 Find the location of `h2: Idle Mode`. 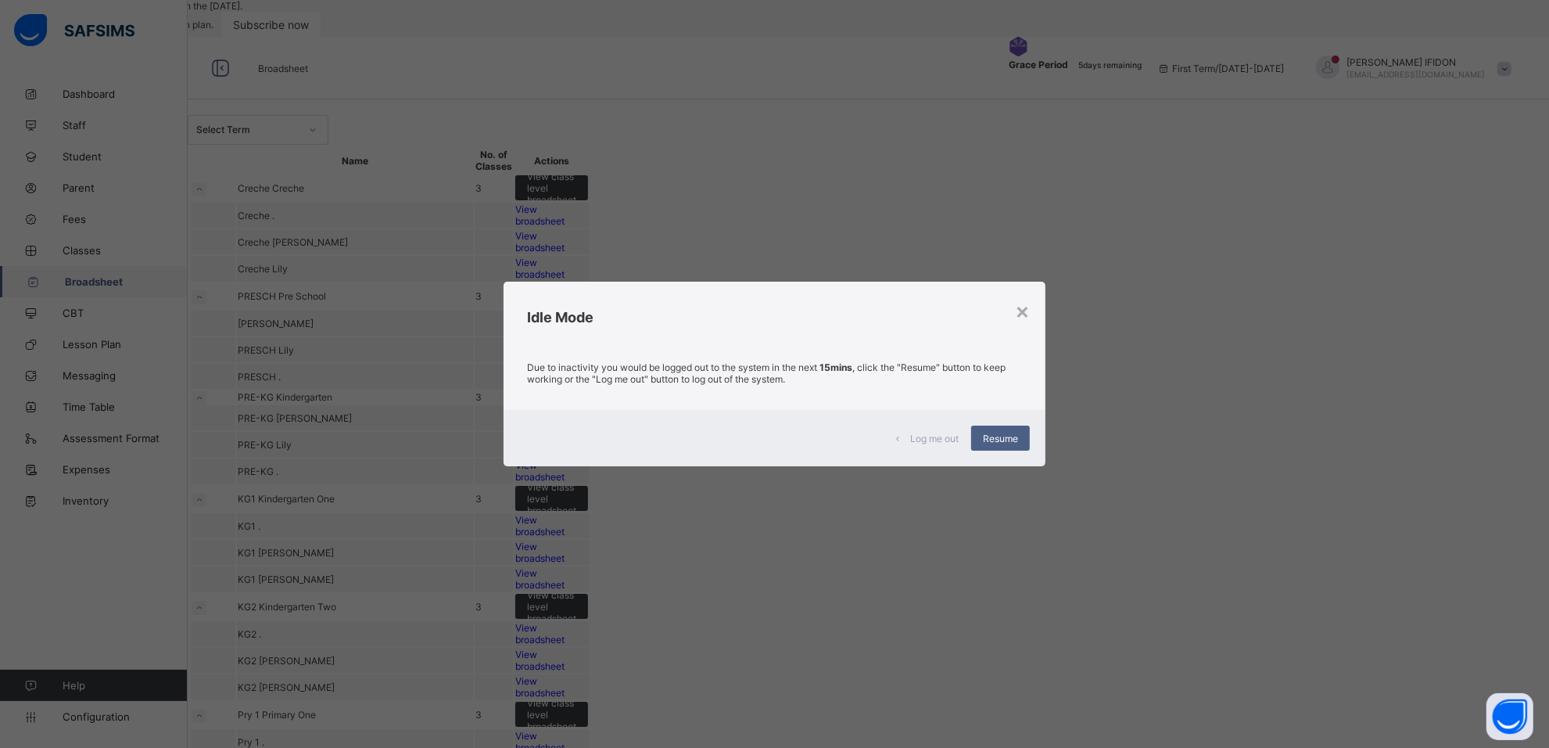

h2: Idle Mode is located at coordinates (774, 317).